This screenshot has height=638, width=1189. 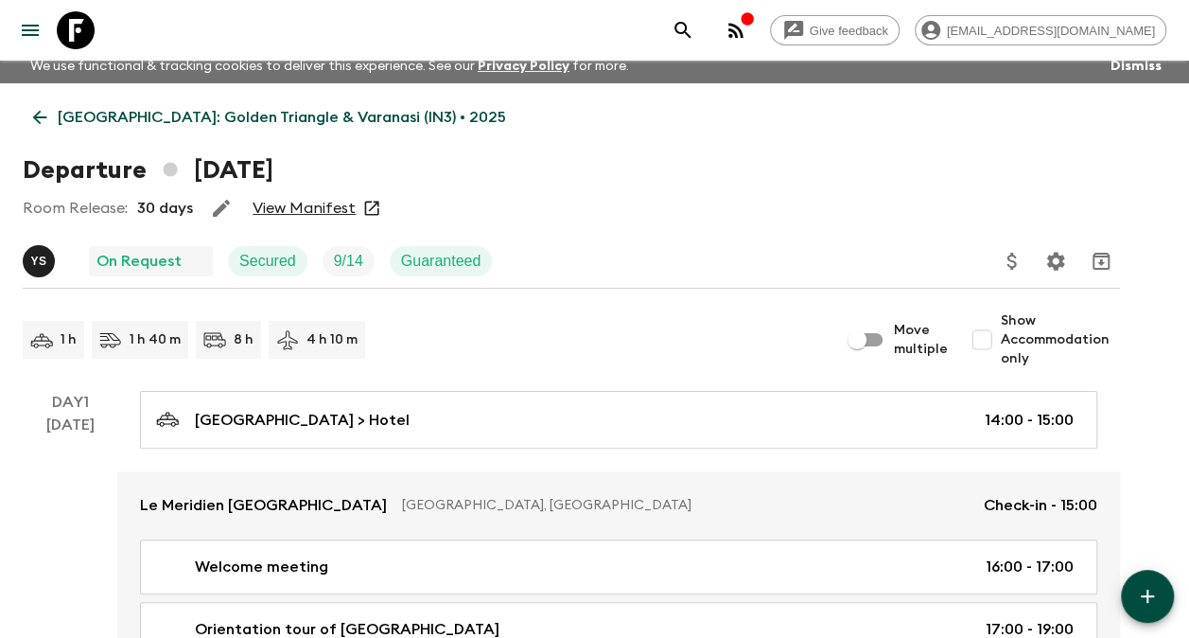 What do you see at coordinates (268, 261) in the screenshot?
I see `p: Secured` at bounding box center [268, 261].